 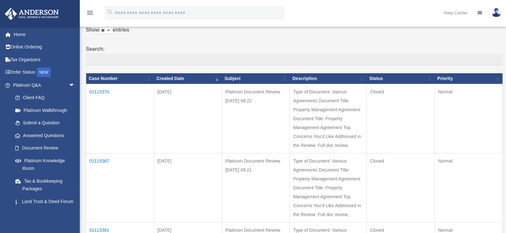 I want to click on select: Showentries, so click(x=106, y=31).